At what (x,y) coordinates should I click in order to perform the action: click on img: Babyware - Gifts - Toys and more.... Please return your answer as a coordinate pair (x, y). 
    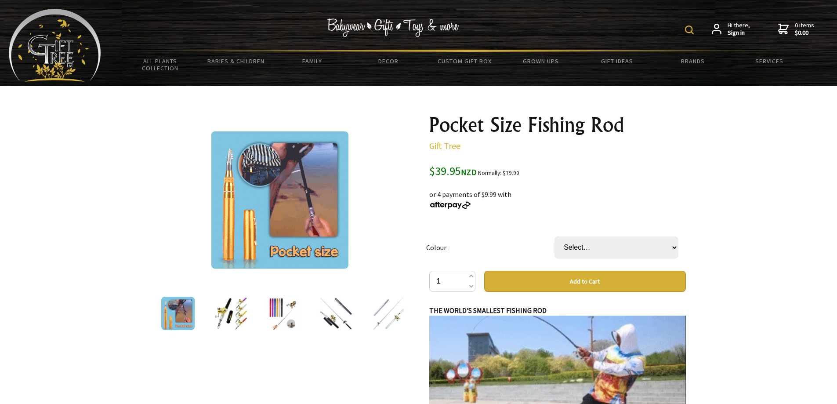
    Looking at the image, I should click on (55, 45).